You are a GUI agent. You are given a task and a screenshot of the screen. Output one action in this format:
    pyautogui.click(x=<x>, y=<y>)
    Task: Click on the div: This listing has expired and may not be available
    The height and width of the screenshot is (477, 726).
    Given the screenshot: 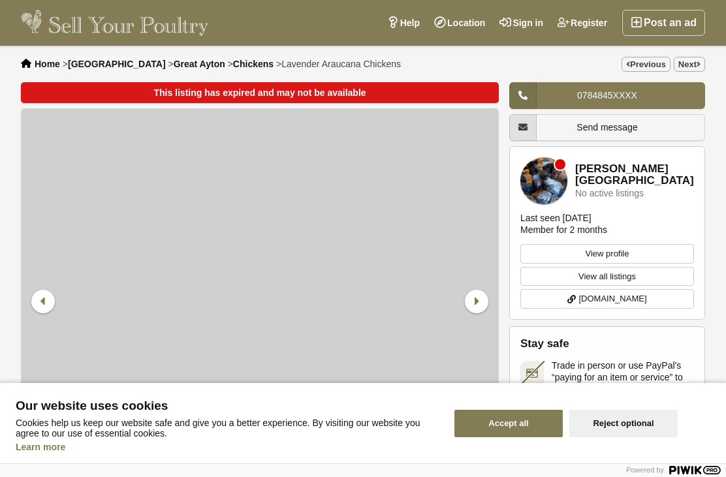 What is the action you would take?
    pyautogui.click(x=260, y=93)
    